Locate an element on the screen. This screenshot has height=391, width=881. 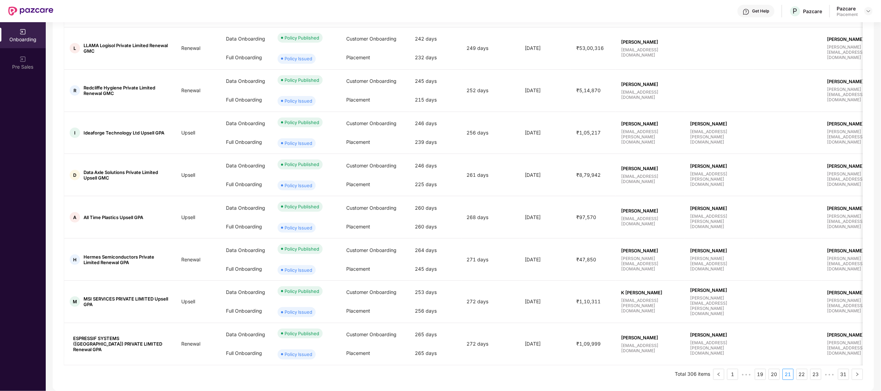
span: ₹5,14,870 is located at coordinates (588, 90).